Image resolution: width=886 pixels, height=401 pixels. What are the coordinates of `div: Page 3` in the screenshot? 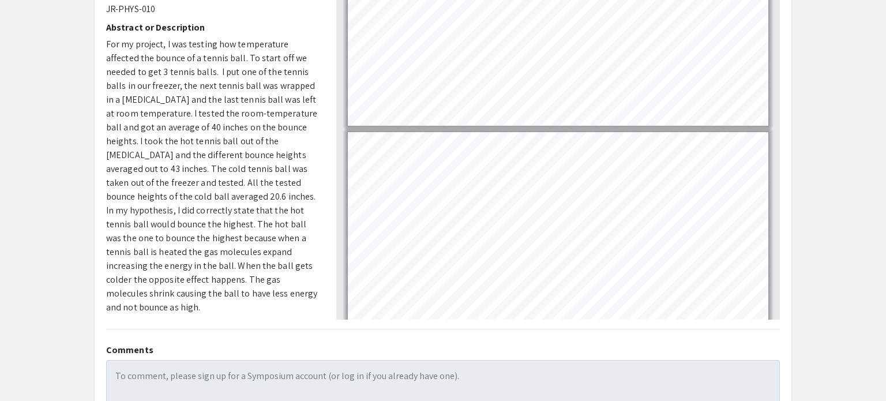 It's located at (558, 250).